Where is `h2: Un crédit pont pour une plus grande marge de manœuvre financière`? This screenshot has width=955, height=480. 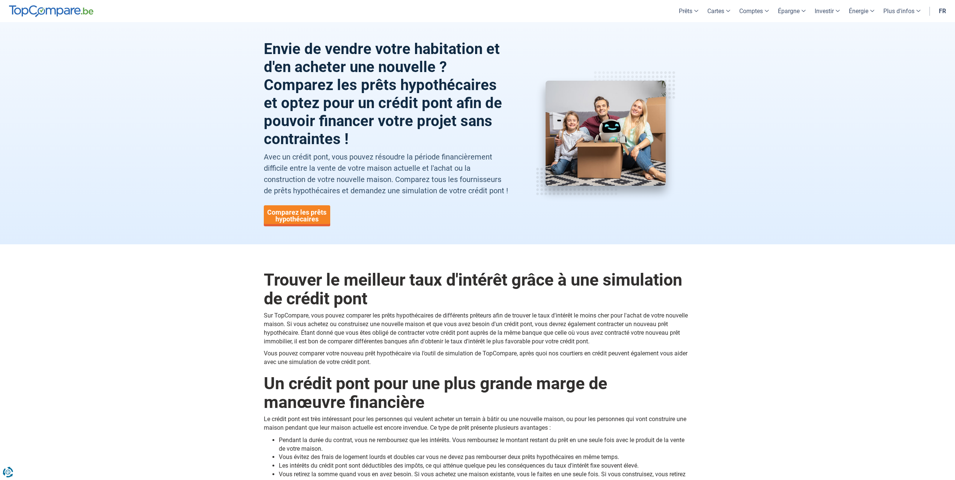
h2: Un crédit pont pour une plus grande marge de manœuvre financière is located at coordinates (478, 392).